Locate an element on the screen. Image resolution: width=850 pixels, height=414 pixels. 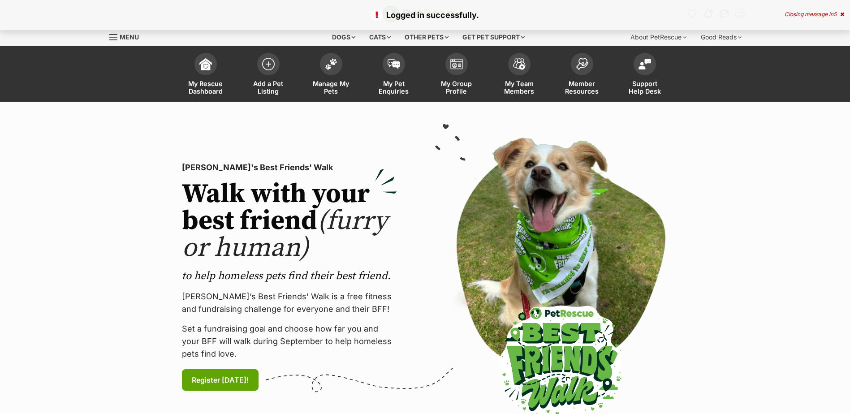
span: Menu is located at coordinates (129, 37).